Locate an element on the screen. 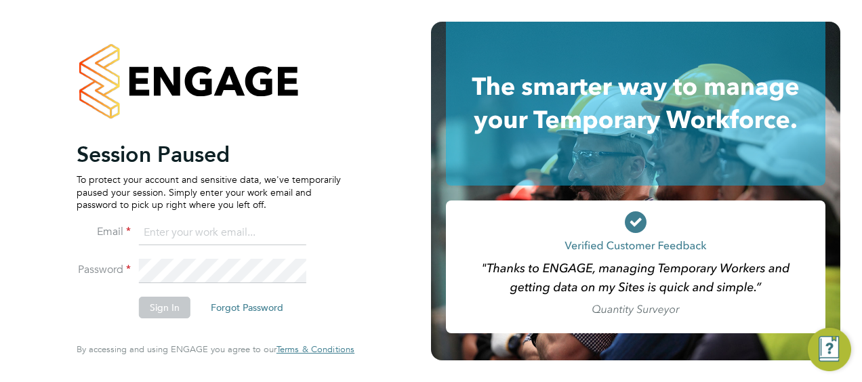 The width and height of the screenshot is (862, 382). label: Email is located at coordinates (104, 232).